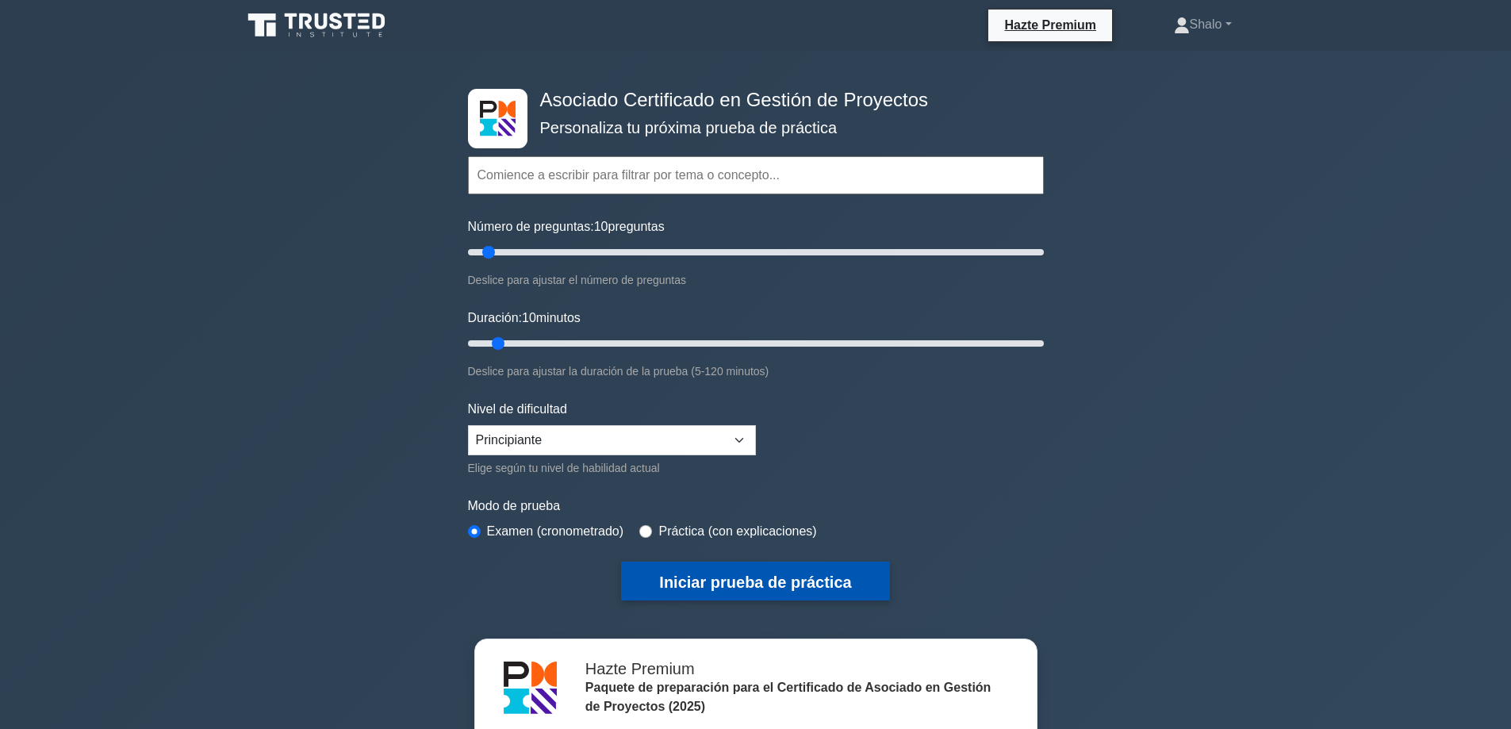 This screenshot has height=729, width=1511. I want to click on font: Práctica (con explicaciones), so click(737, 531).